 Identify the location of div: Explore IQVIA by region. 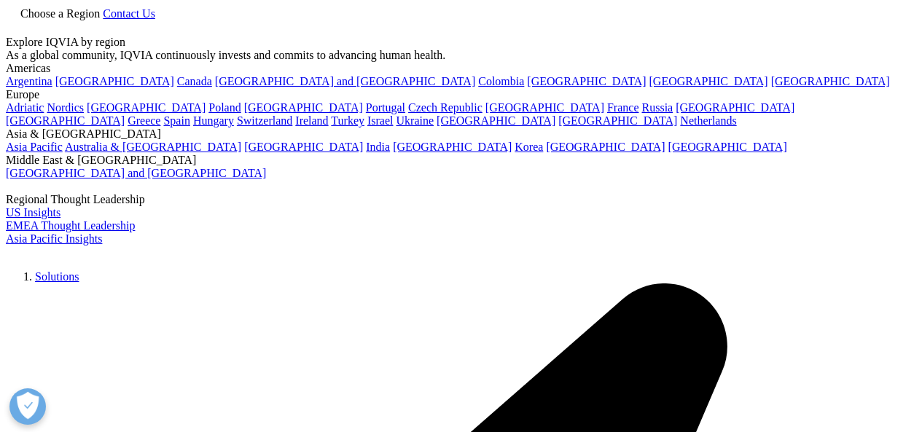
(461, 42).